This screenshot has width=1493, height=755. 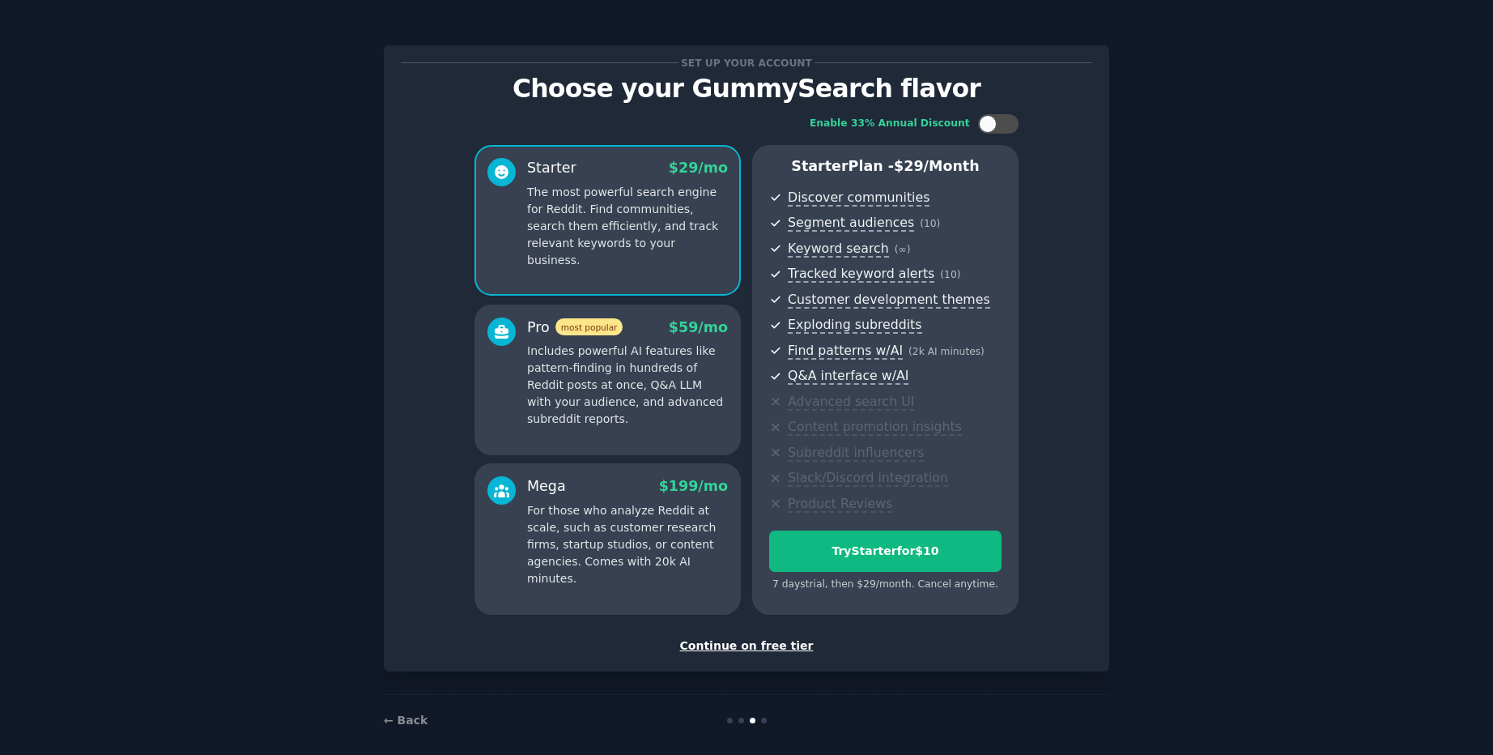 I want to click on span: most popular, so click(x=590, y=326).